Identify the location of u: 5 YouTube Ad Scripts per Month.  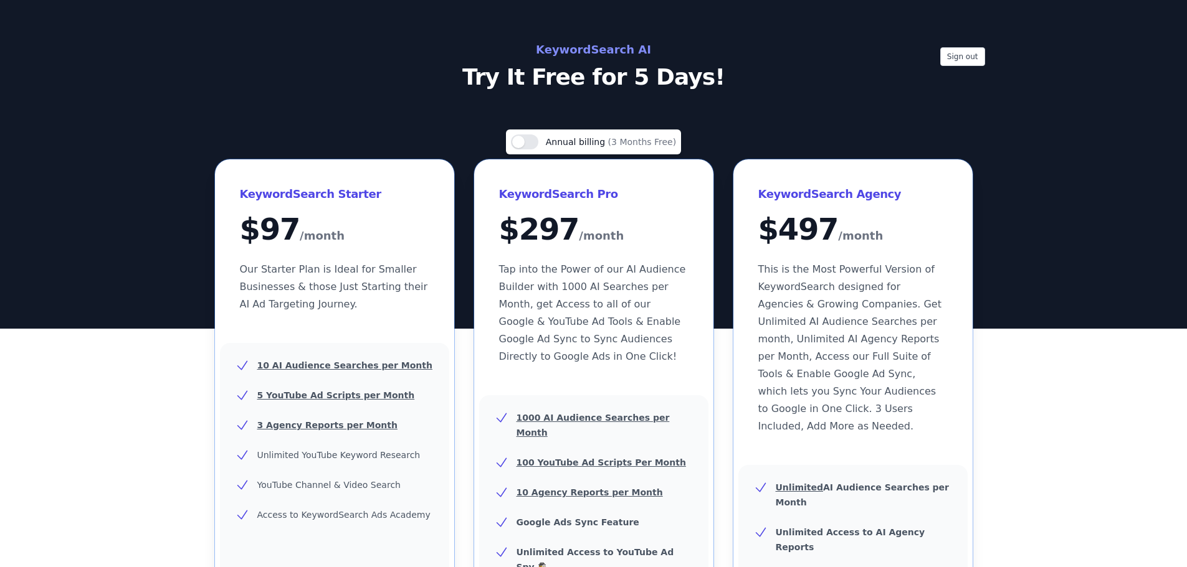
(336, 396).